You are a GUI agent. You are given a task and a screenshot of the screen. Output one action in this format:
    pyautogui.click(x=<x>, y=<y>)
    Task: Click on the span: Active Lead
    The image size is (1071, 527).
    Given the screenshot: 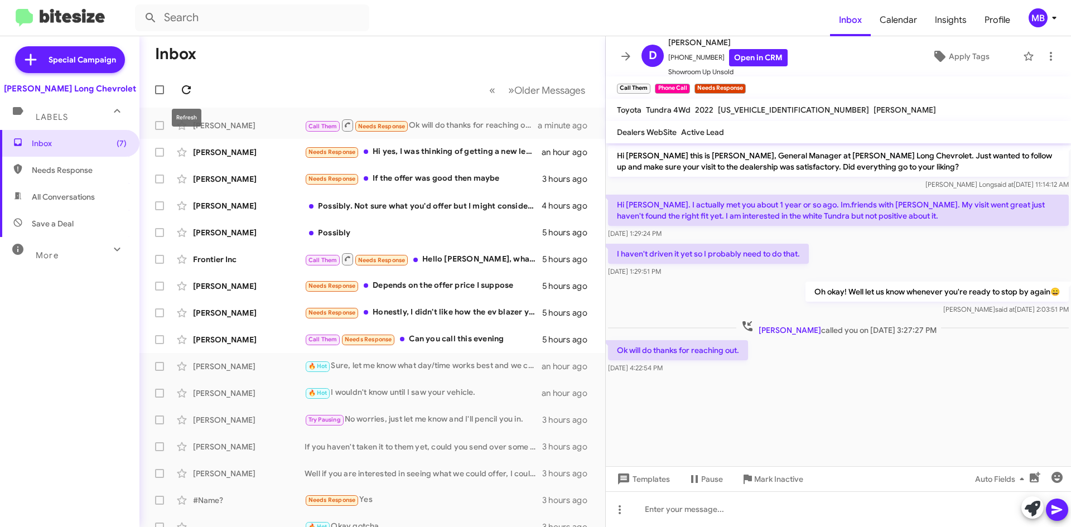 What is the action you would take?
    pyautogui.click(x=702, y=132)
    